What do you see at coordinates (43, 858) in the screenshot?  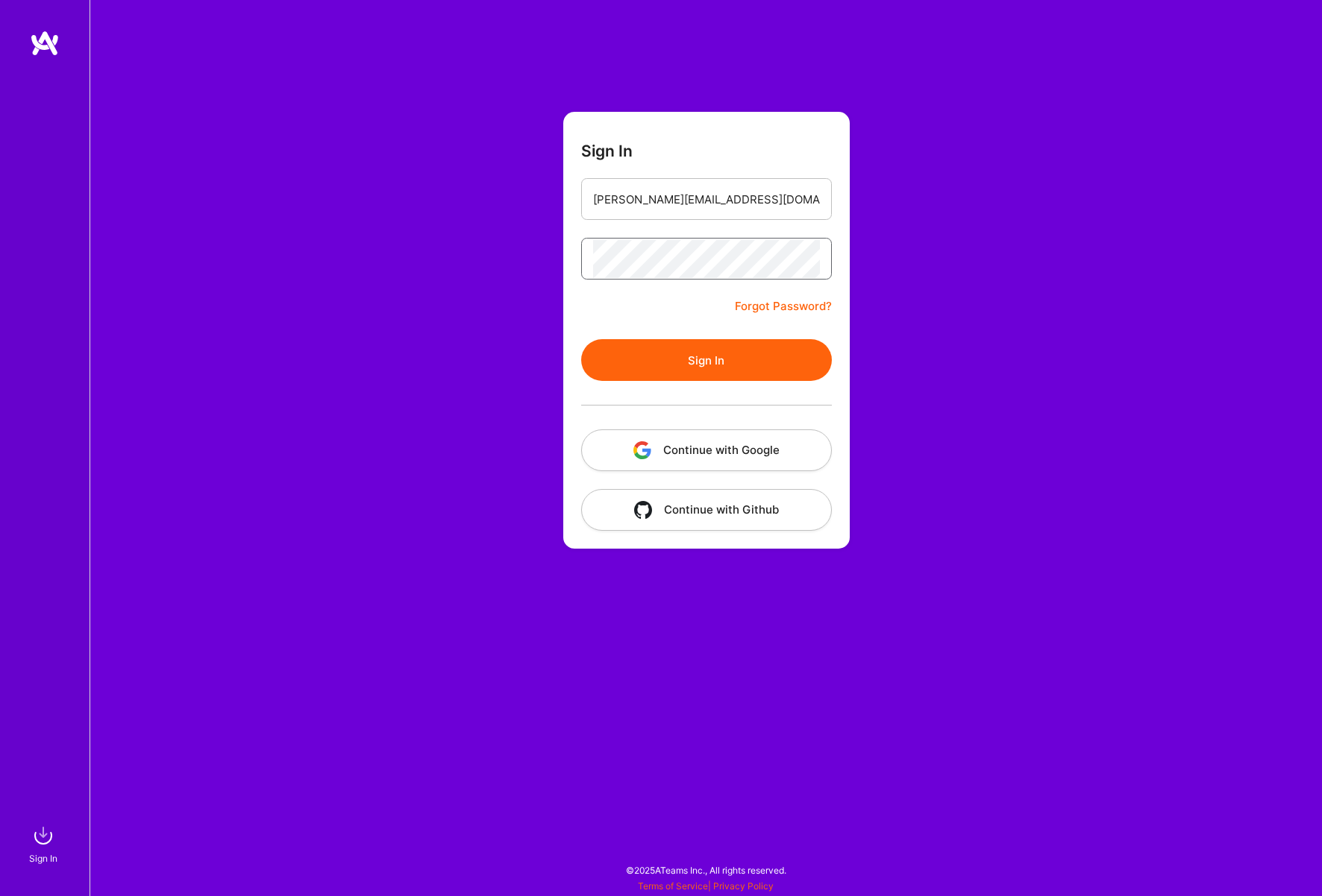 I see `div: Sign In` at bounding box center [43, 858].